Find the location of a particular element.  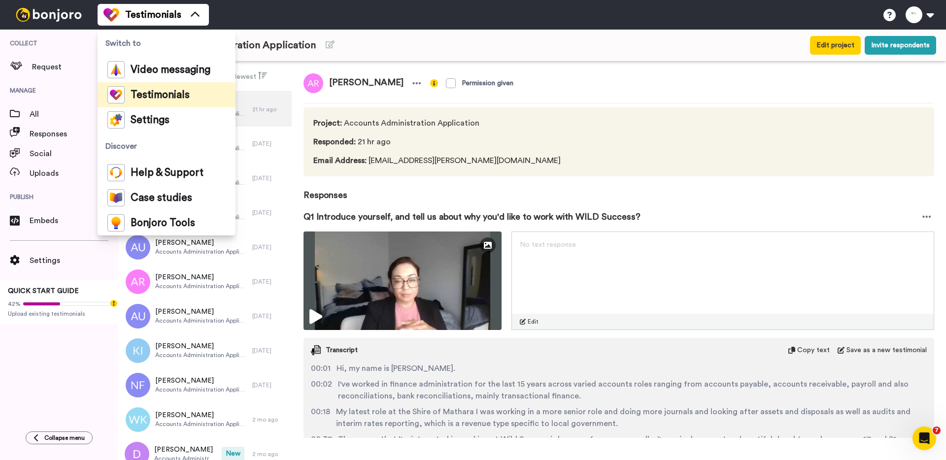

img: info-yellow.svg is located at coordinates (434, 83).